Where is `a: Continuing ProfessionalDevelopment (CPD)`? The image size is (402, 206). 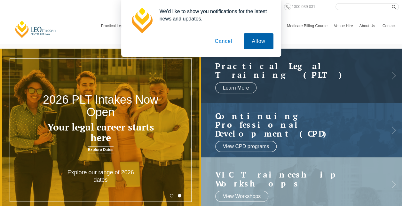
a: Continuing ProfessionalDevelopment (CPD) is located at coordinates (295, 124).